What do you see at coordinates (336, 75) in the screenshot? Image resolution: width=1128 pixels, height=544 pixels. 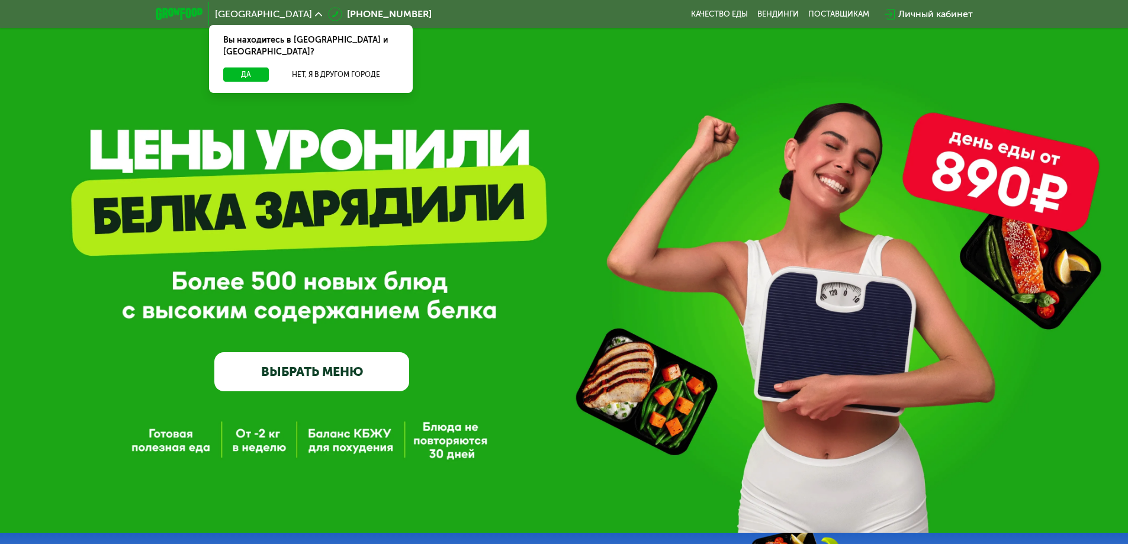 I see `button: Нет, я в другом городе` at bounding box center [336, 75].